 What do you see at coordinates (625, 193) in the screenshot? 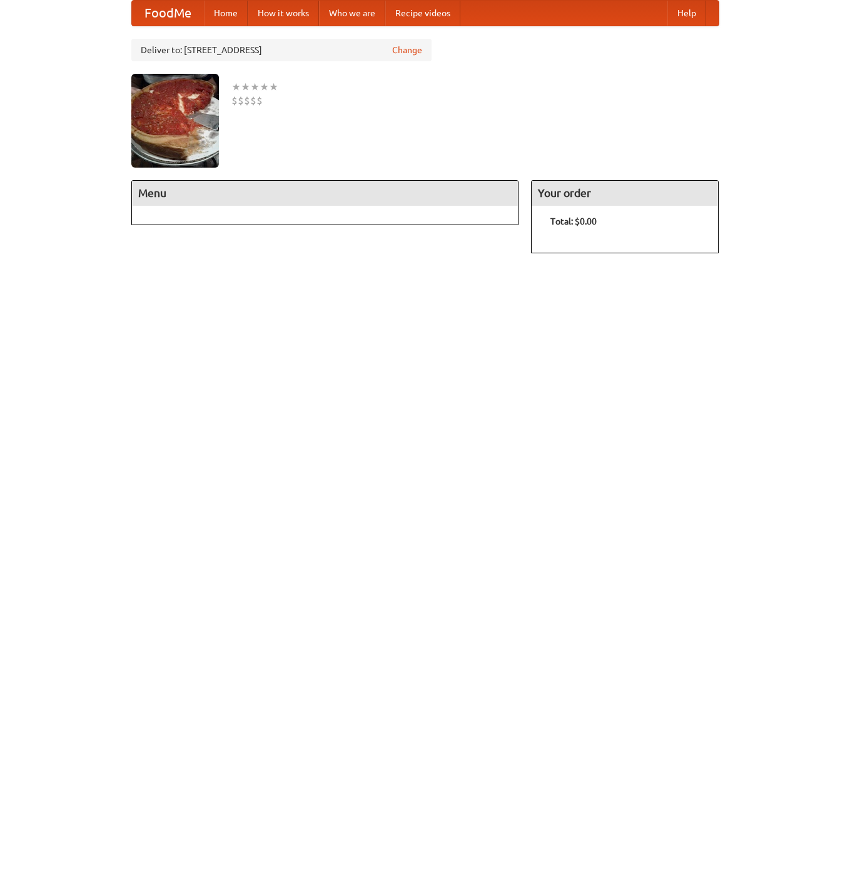
I see `h4: Your order` at bounding box center [625, 193].